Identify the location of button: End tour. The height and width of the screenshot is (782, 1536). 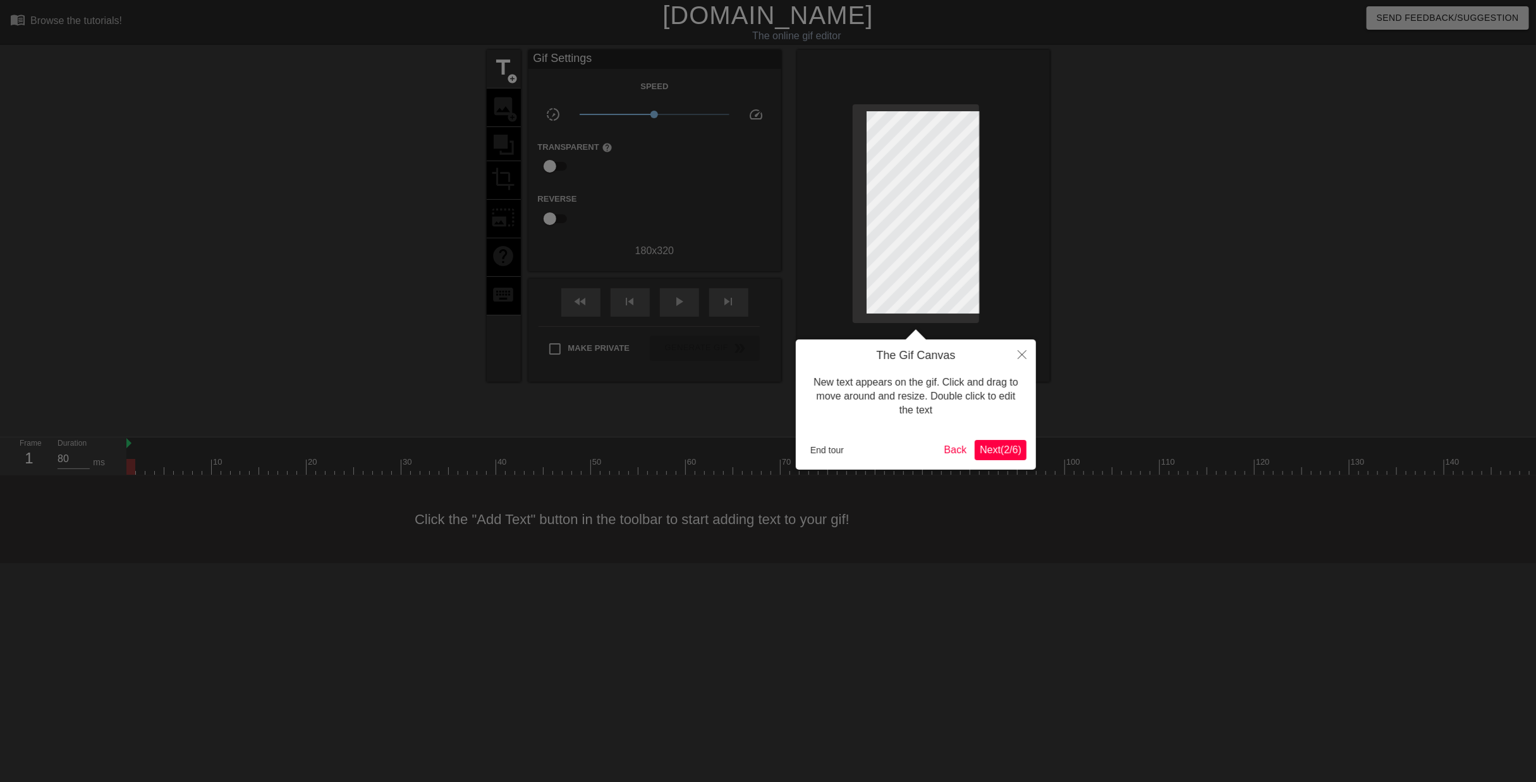
(827, 450).